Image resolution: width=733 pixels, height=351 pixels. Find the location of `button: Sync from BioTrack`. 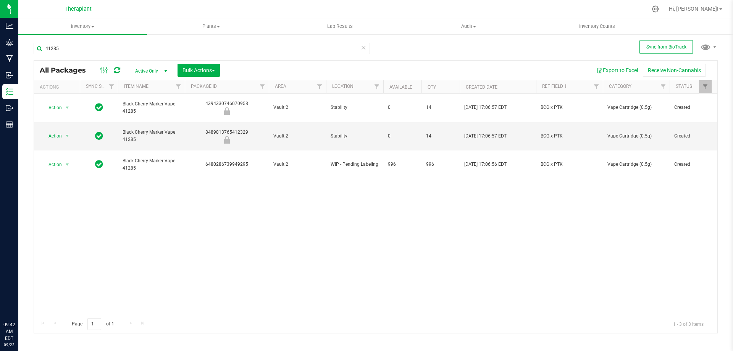

button: Sync from BioTrack is located at coordinates (666, 47).